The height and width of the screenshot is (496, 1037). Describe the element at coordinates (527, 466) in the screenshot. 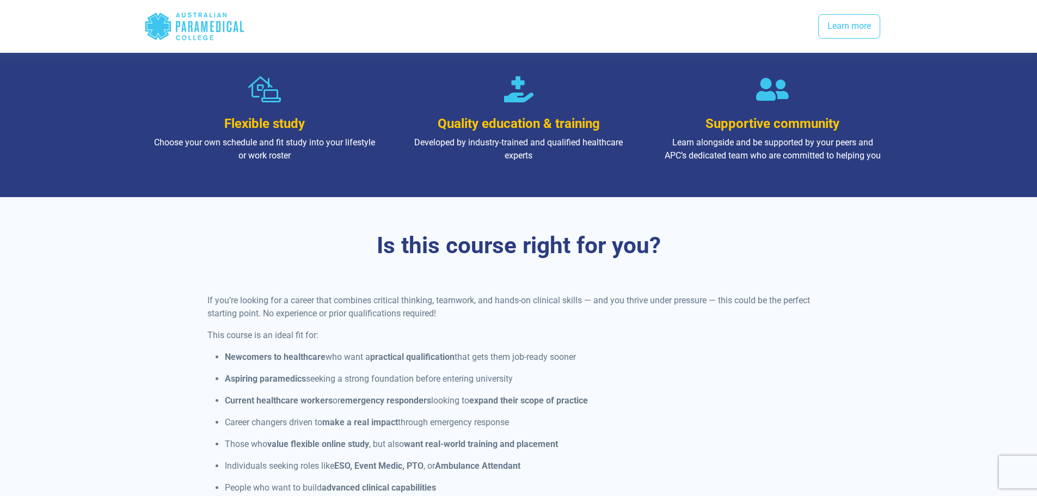

I see `p: Individuals seeking roles like , or` at that location.